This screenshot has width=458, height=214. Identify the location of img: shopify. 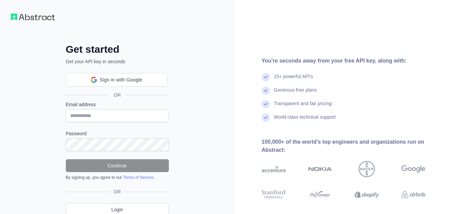
(366, 195).